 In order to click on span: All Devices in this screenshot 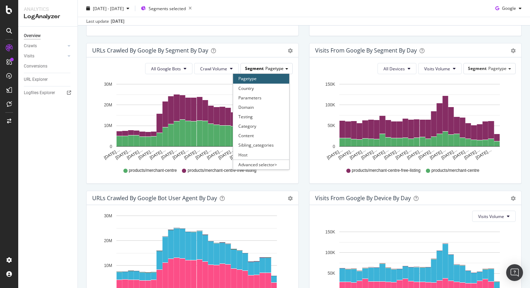, I will do `click(394, 69)`.